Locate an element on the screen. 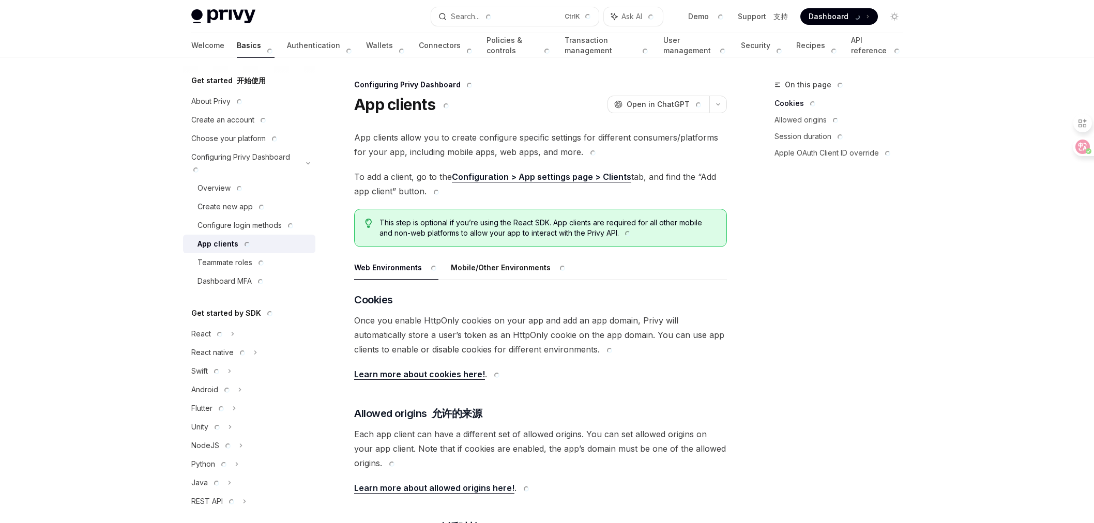  a: Security is located at coordinates (762, 46).